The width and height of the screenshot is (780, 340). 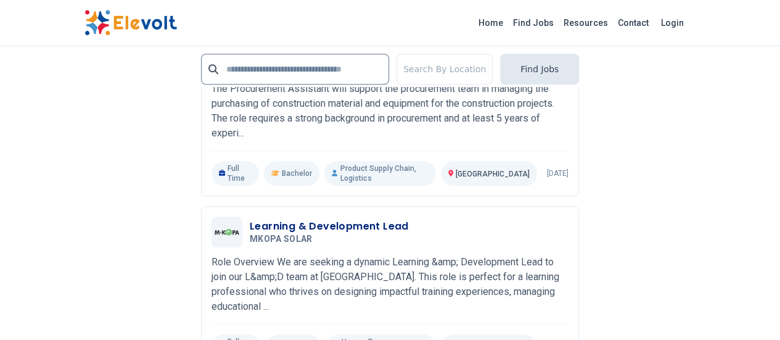 What do you see at coordinates (297, 173) in the screenshot?
I see `span: Bachelor` at bounding box center [297, 173].